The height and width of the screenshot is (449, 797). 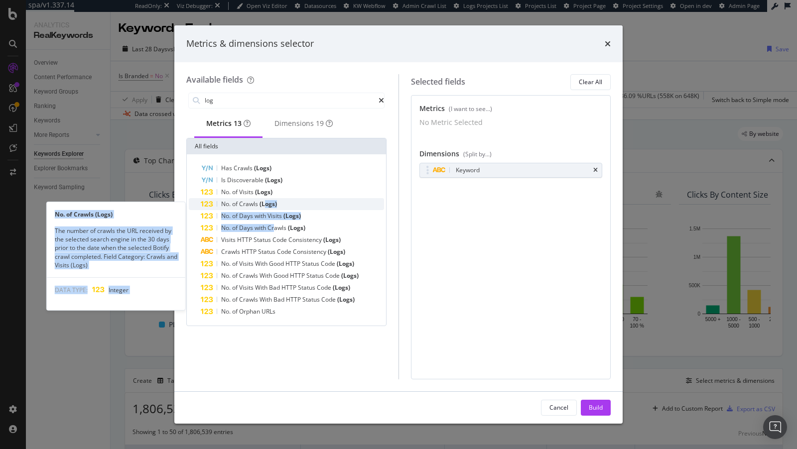 What do you see at coordinates (595, 408) in the screenshot?
I see `button: Build` at bounding box center [595, 408].